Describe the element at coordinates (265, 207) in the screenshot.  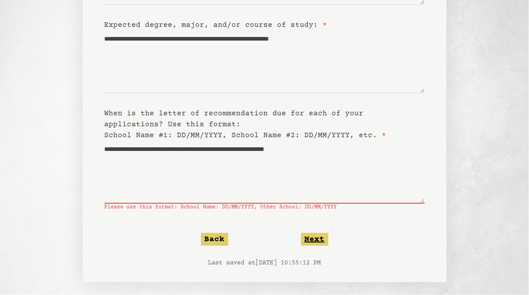
I see `span: Please use this format: School Name: DD/MM/YYYY, Other School: DD/MM/YYYY` at that location.